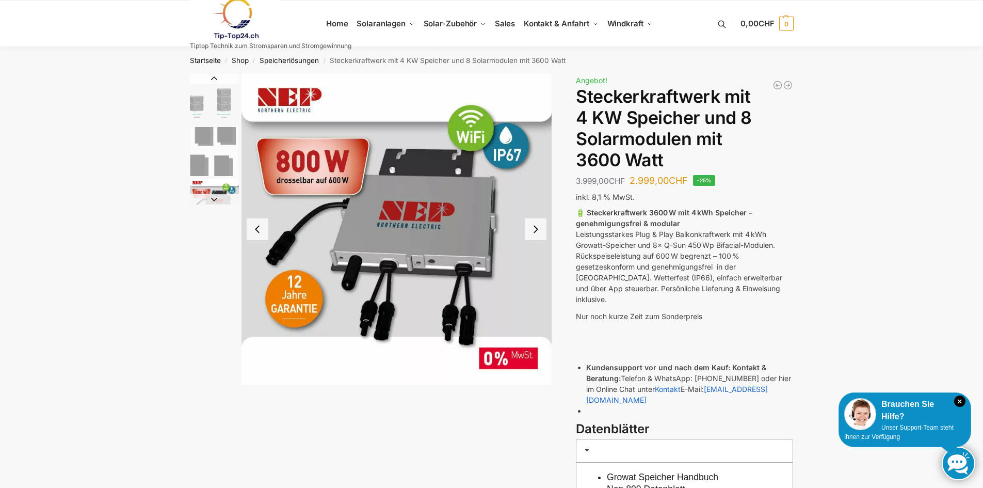 Image resolution: width=983 pixels, height=488 pixels. Describe the element at coordinates (289, 60) in the screenshot. I see `a: Speicherlösungen` at that location.